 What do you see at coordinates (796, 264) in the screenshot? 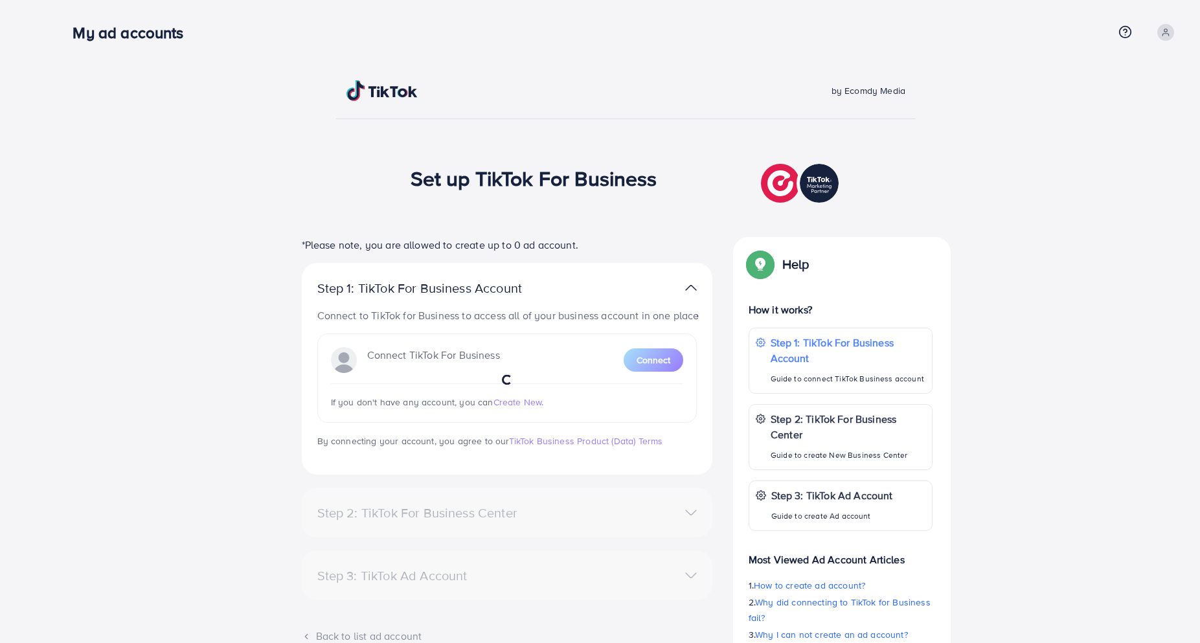
I see `p: Help` at bounding box center [796, 264].